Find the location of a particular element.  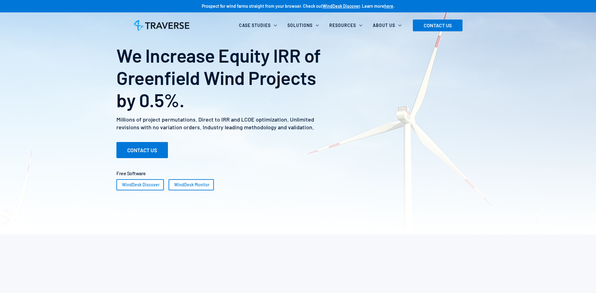

strong: here is located at coordinates (389, 6).